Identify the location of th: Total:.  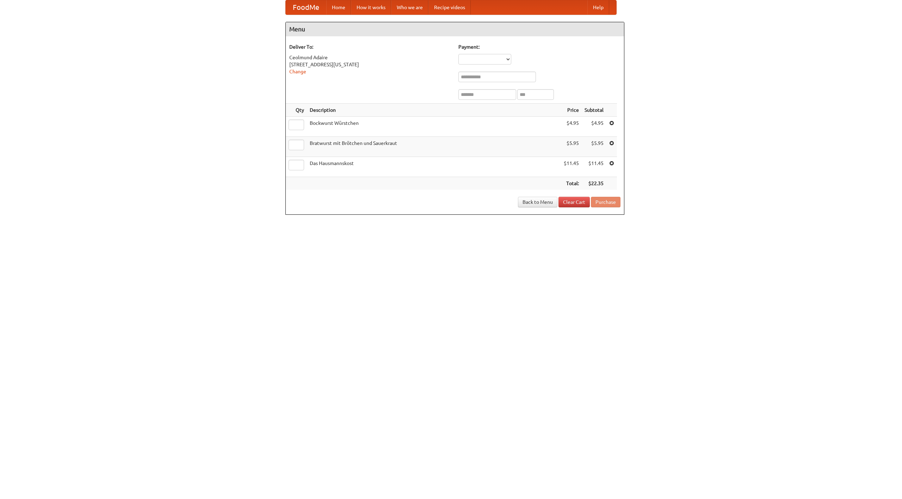
(571, 183).